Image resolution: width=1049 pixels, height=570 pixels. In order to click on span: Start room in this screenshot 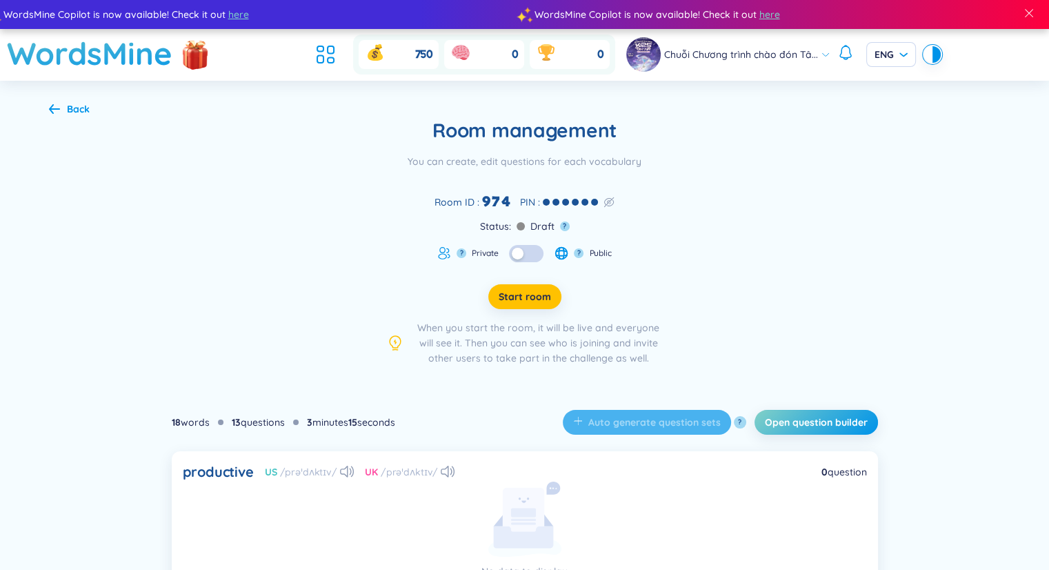, I will do `click(525, 297)`.